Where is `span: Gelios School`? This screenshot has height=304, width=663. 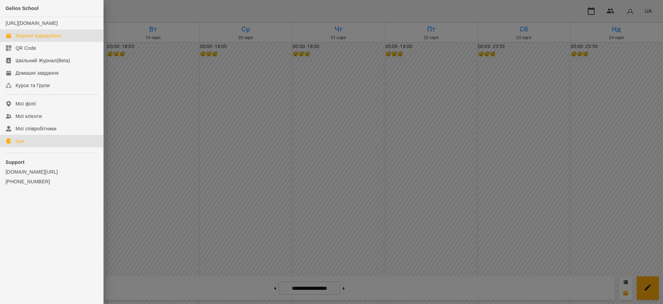 span: Gelios School is located at coordinates (22, 8).